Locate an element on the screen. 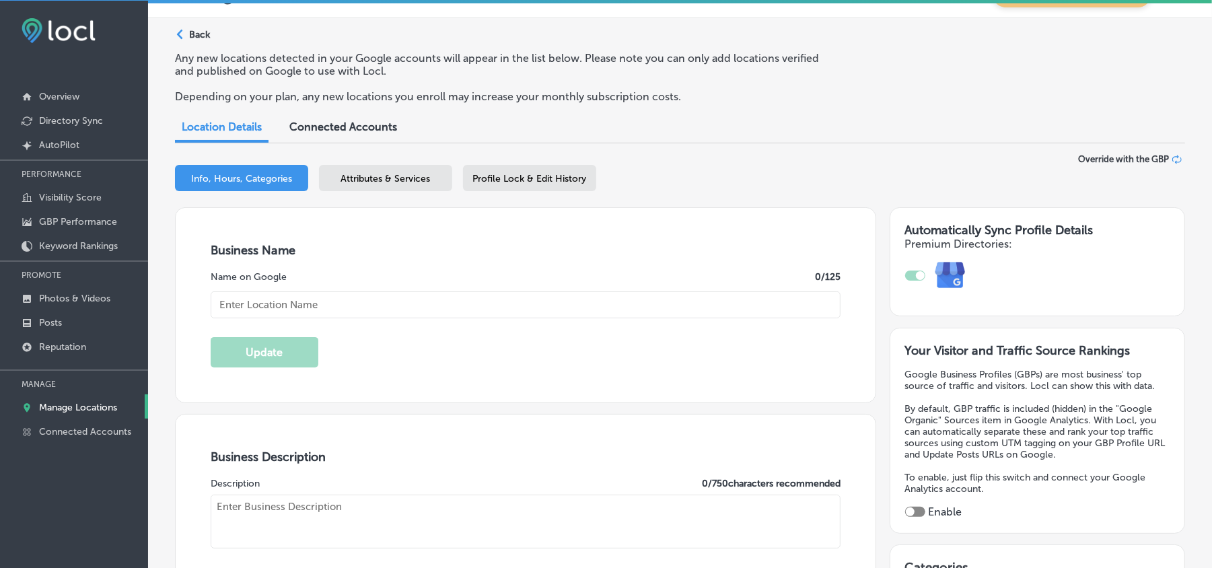 Image resolution: width=1212 pixels, height=568 pixels. label: Enable is located at coordinates (945, 511).